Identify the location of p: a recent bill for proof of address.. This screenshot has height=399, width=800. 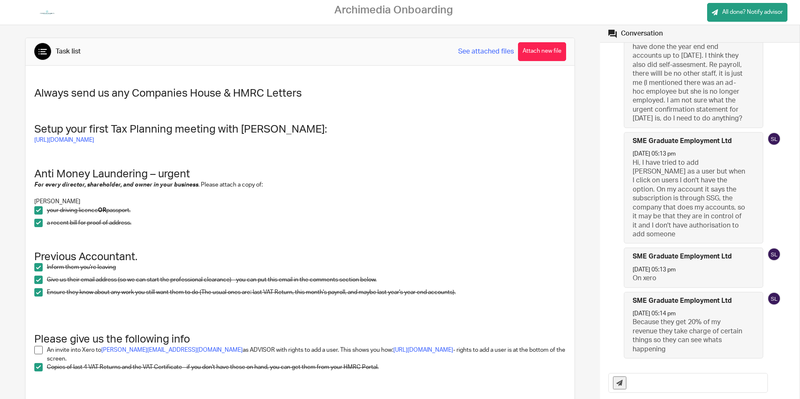
(306, 223).